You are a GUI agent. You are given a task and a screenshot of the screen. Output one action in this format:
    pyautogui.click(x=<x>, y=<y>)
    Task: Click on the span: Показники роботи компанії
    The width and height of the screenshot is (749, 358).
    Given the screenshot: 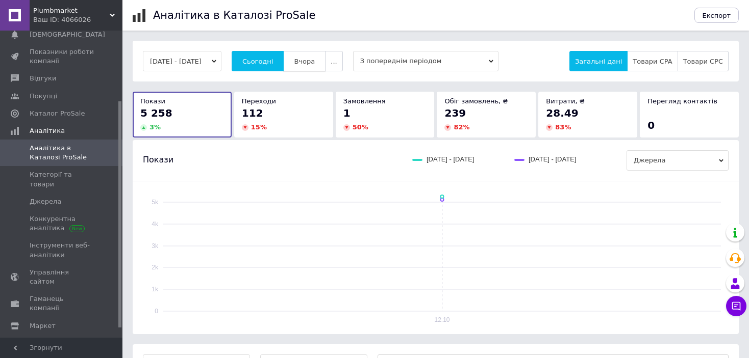 What is the action you would take?
    pyautogui.click(x=62, y=57)
    